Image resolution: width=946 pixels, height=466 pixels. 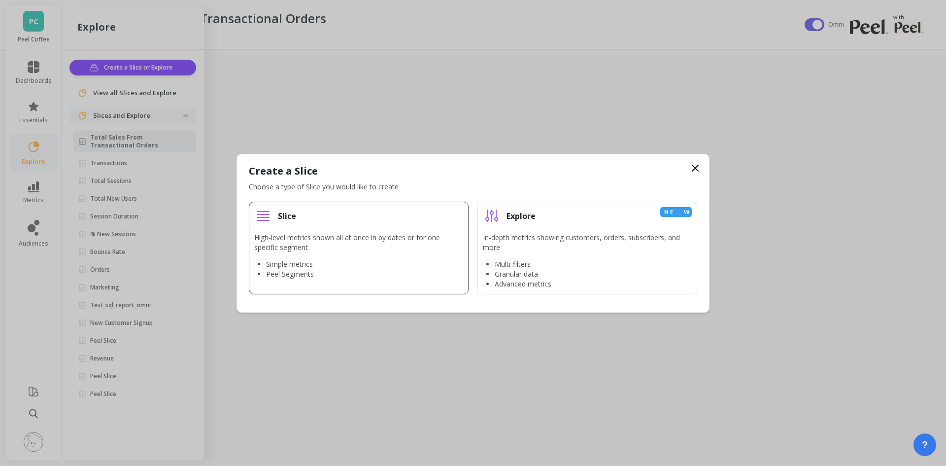 I want to click on li: Advanced metrics, so click(x=593, y=284).